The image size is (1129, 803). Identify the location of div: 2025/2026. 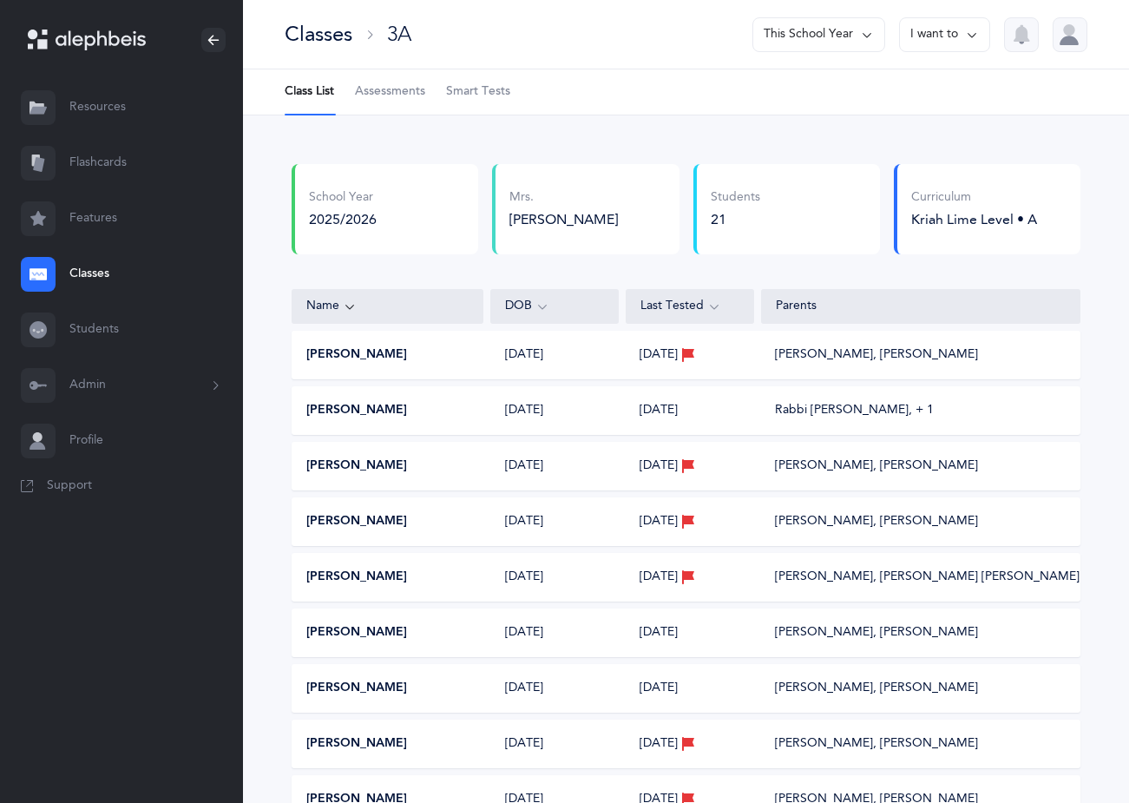
(343, 220).